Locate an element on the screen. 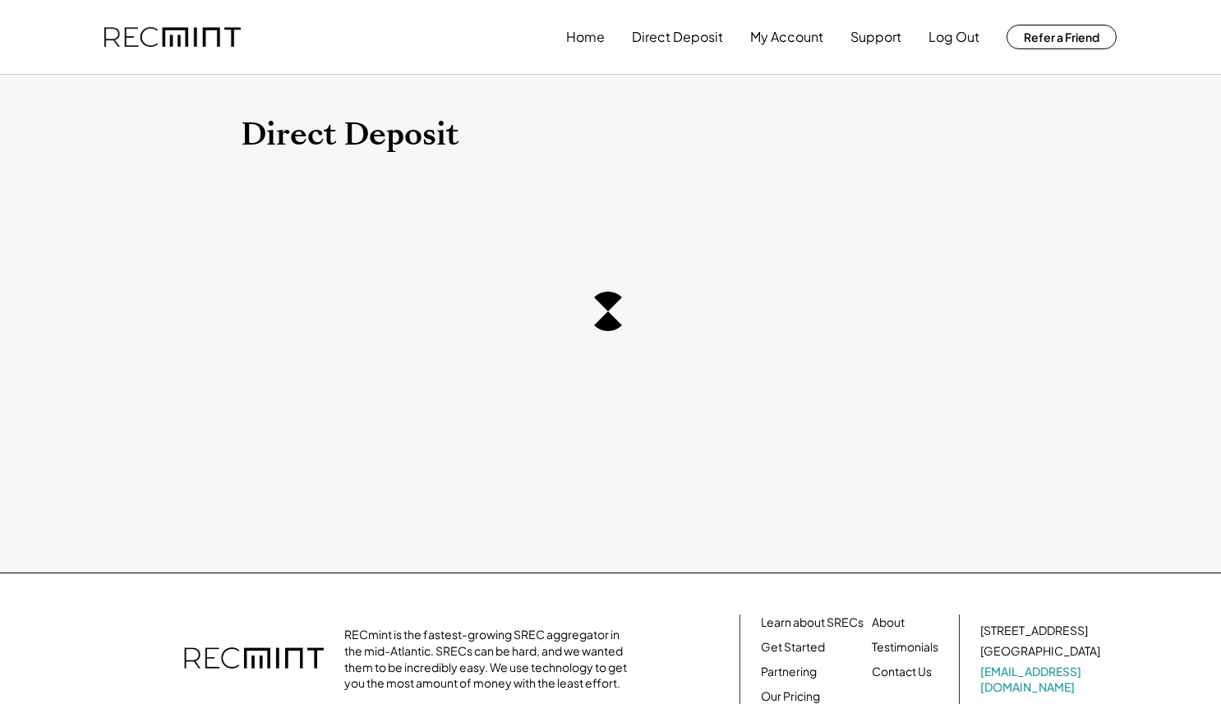 This screenshot has width=1221, height=704. a: About is located at coordinates (888, 623).